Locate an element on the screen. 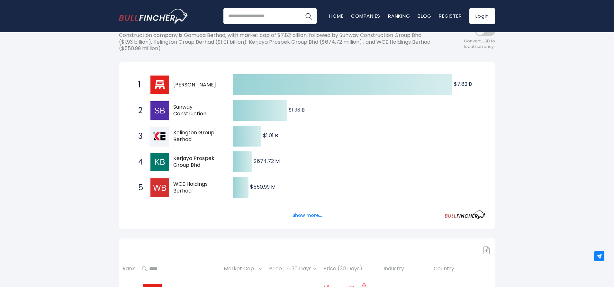 The height and width of the screenshot is (287, 614). span: 3 is located at coordinates (138, 136).